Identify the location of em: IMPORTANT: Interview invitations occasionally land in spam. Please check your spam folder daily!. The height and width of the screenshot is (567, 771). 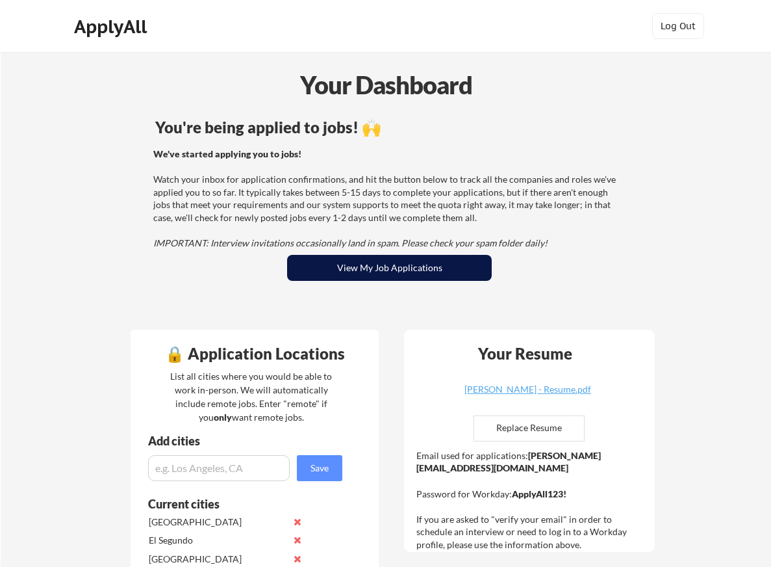
(350, 242).